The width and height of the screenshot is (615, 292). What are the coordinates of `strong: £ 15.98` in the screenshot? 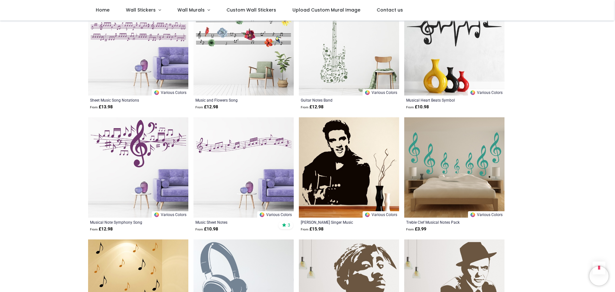 It's located at (312, 229).